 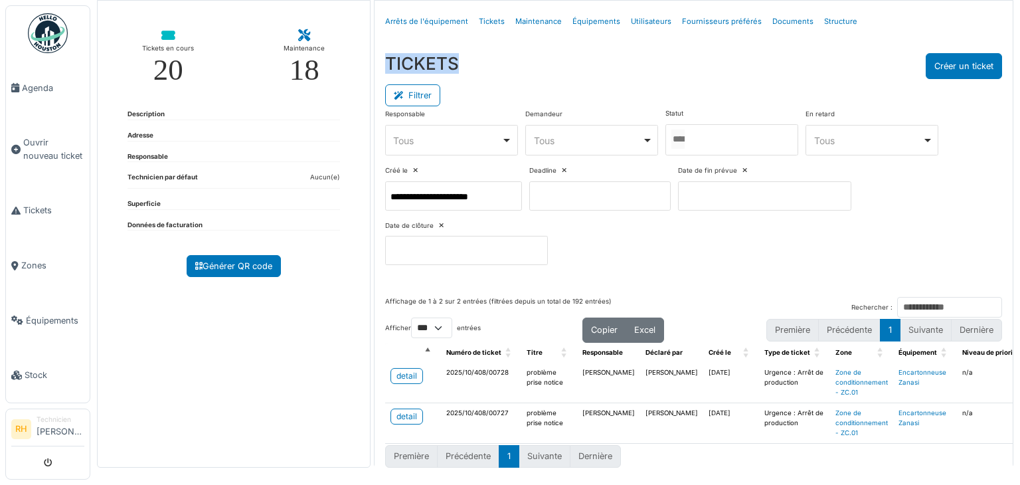 What do you see at coordinates (168, 70) in the screenshot?
I see `div: 20` at bounding box center [168, 70].